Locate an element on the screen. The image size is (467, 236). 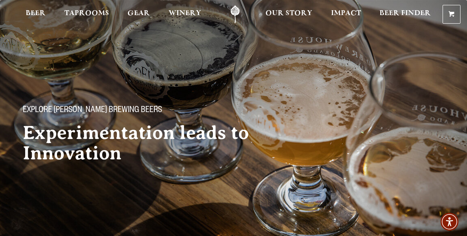
a: Gear is located at coordinates (138, 14).